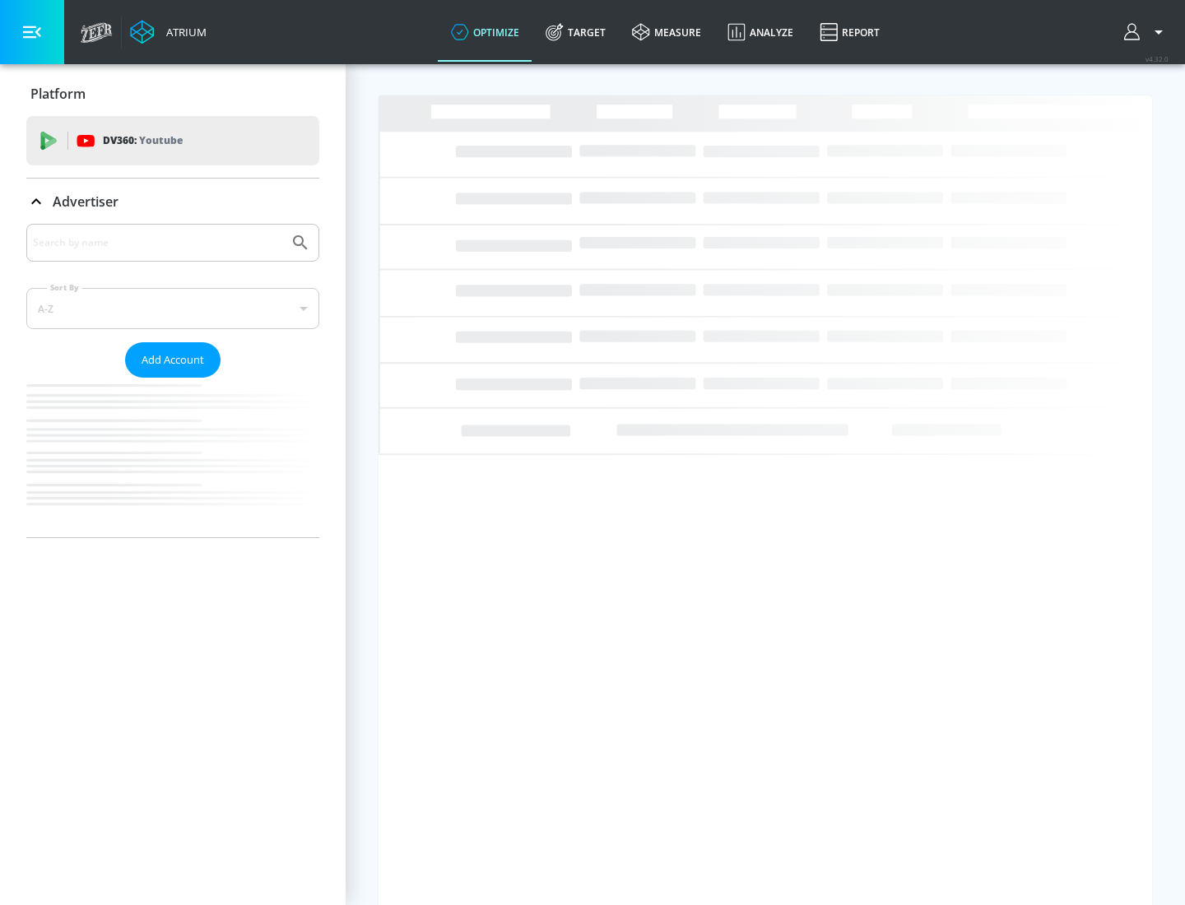 The width and height of the screenshot is (1185, 905). What do you see at coordinates (64, 287) in the screenshot?
I see `label: Sort By` at bounding box center [64, 287].